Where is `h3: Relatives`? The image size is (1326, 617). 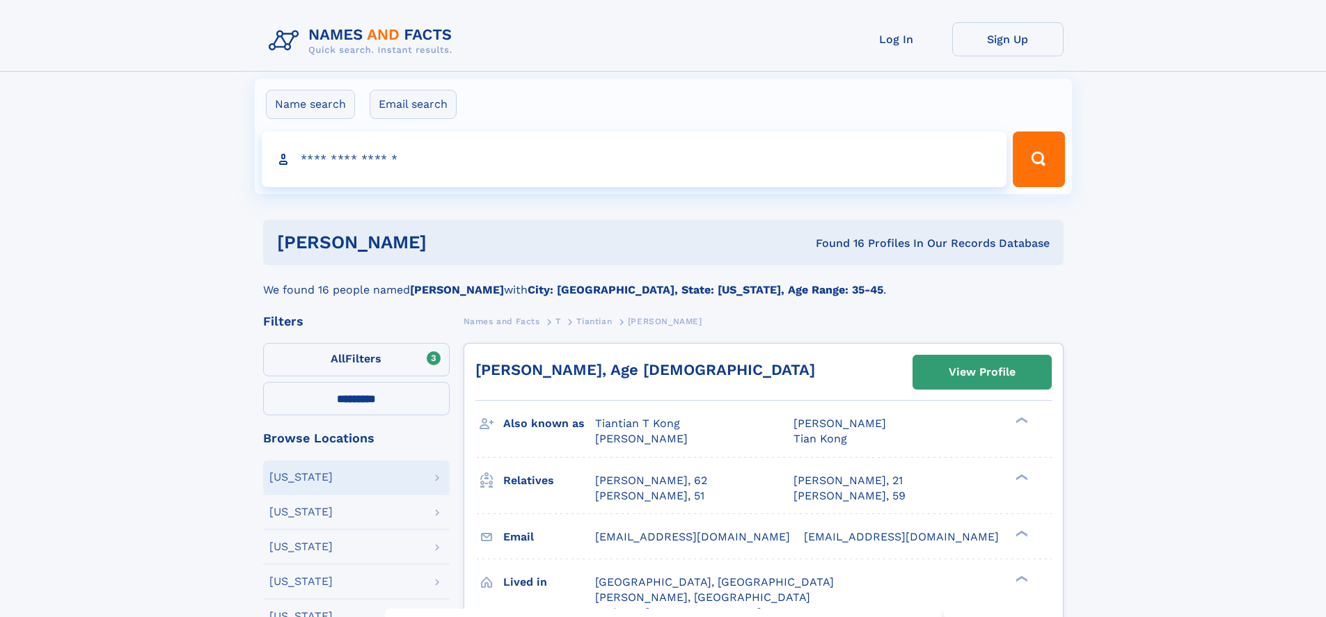 h3: Relatives is located at coordinates (549, 481).